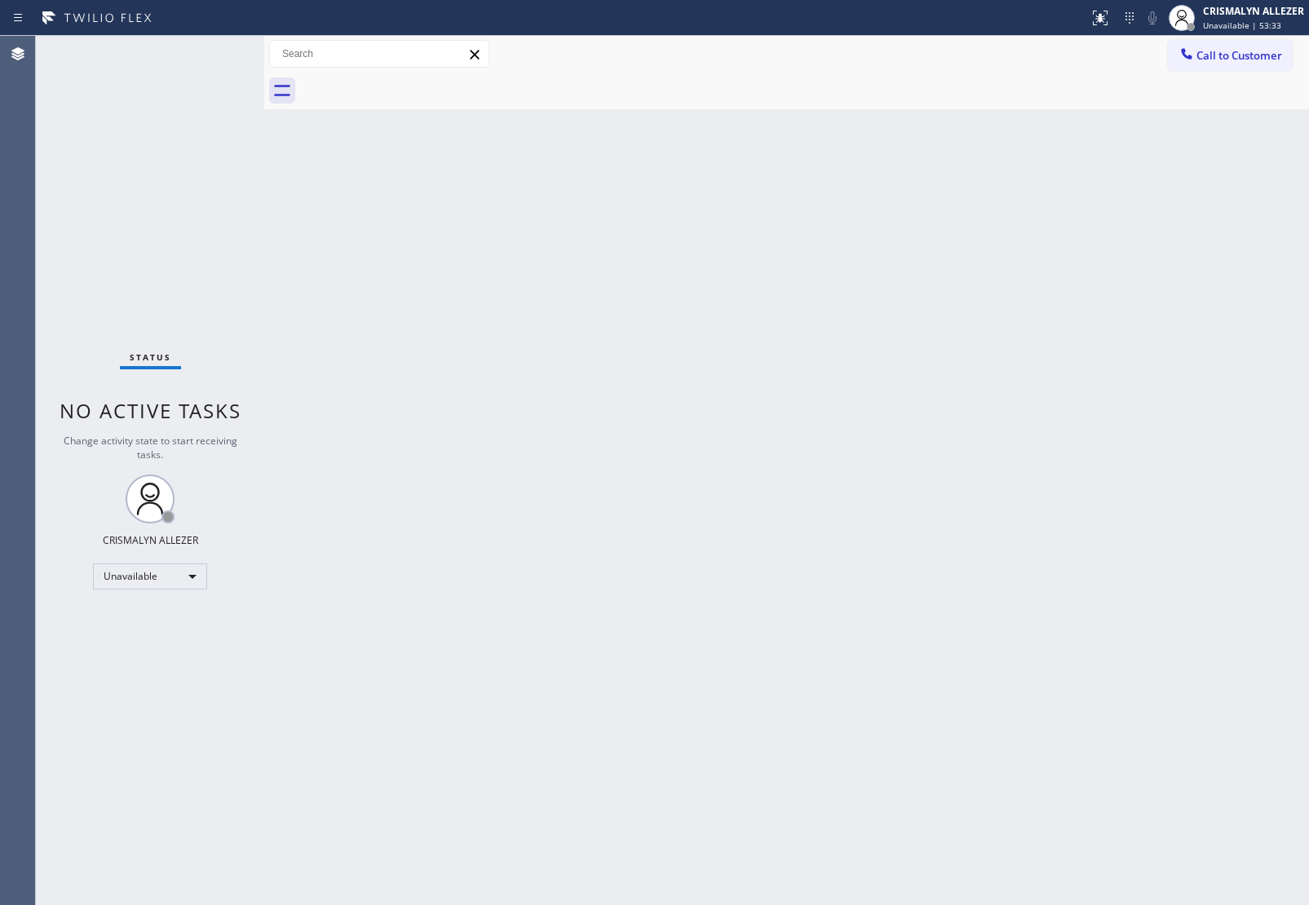 The height and width of the screenshot is (905, 1309). I want to click on span: Status, so click(150, 357).